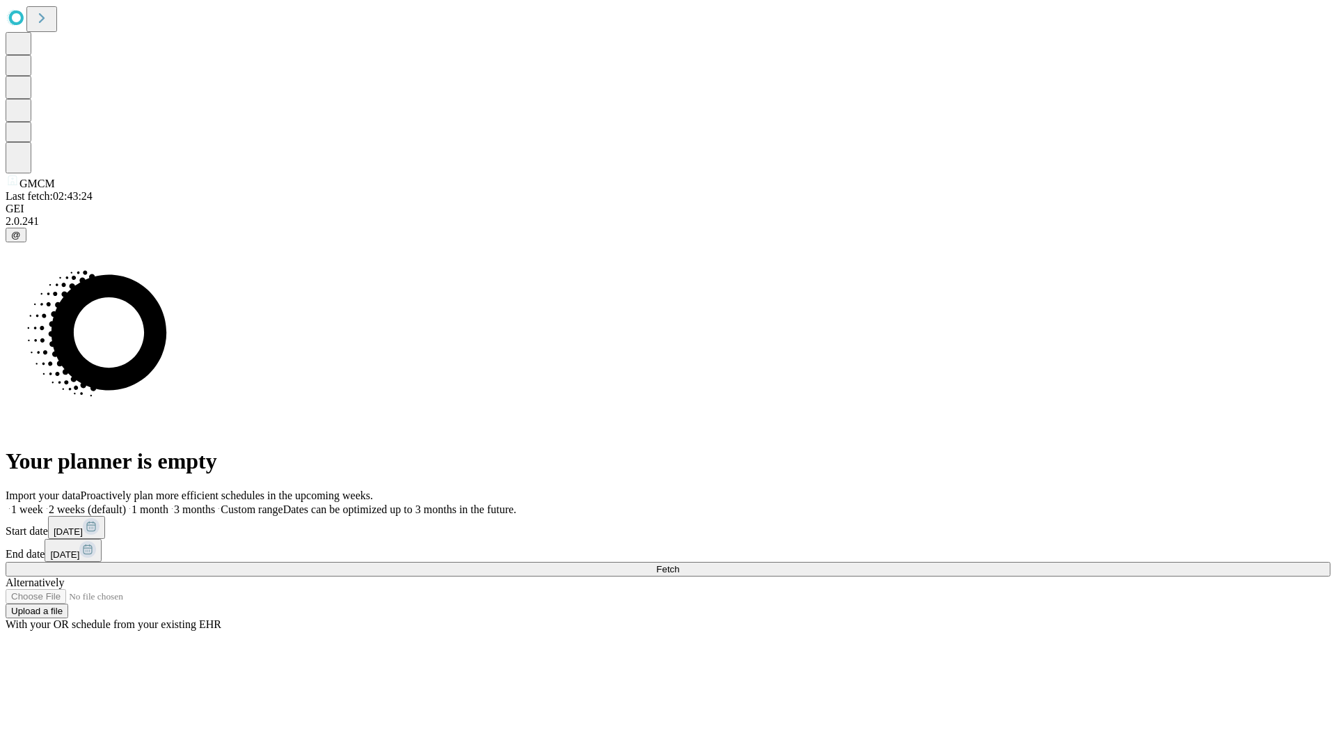 The width and height of the screenshot is (1336, 752). Describe the element at coordinates (150, 509) in the screenshot. I see `span: 1 month` at that location.